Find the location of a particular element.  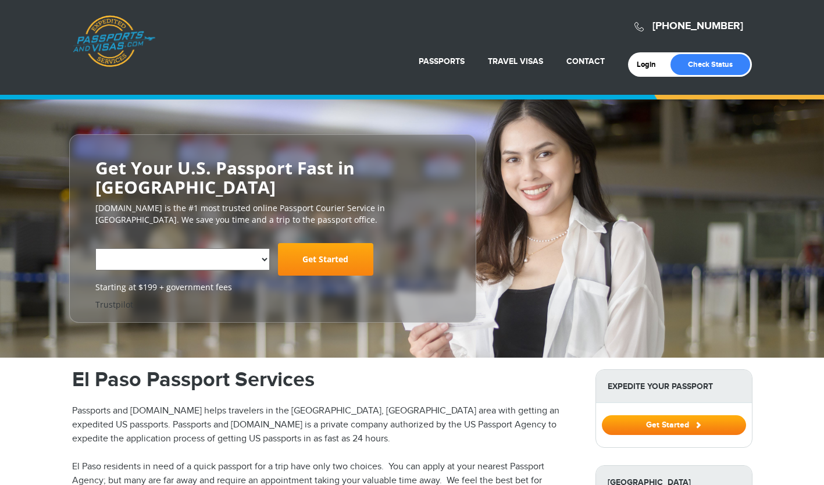

h1: El Paso Passport Services is located at coordinates (325, 380).